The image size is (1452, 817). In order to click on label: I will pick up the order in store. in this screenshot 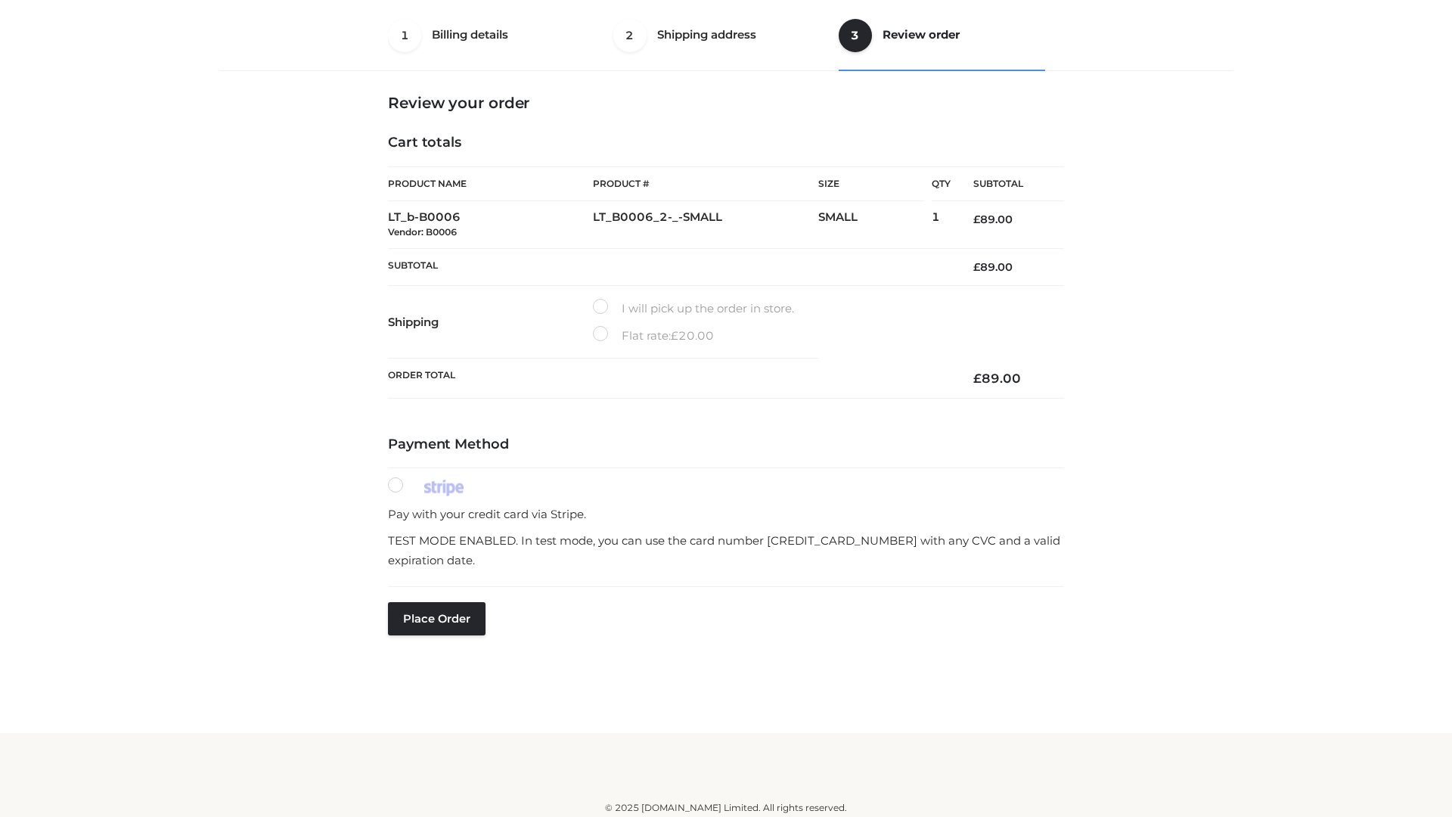, I will do `click(694, 309)`.